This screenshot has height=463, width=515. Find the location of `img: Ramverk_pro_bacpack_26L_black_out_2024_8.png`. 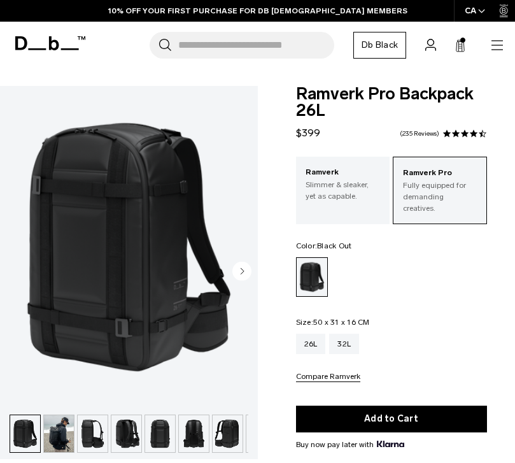

img: Ramverk_pro_bacpack_26L_black_out_2024_8.png is located at coordinates (227, 434).